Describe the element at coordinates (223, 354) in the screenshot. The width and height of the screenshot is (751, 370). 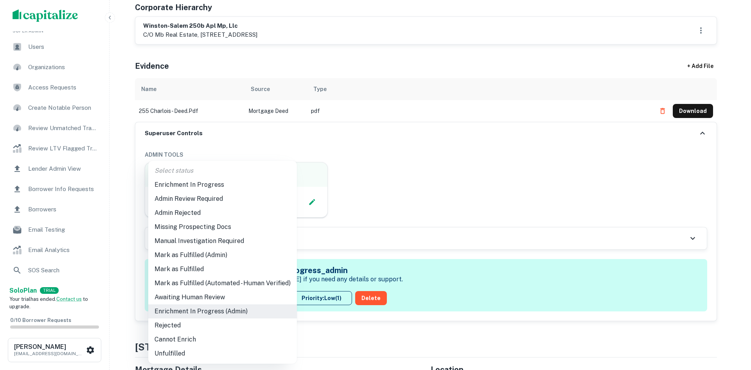
I see `li: Unfulfilled` at that location.